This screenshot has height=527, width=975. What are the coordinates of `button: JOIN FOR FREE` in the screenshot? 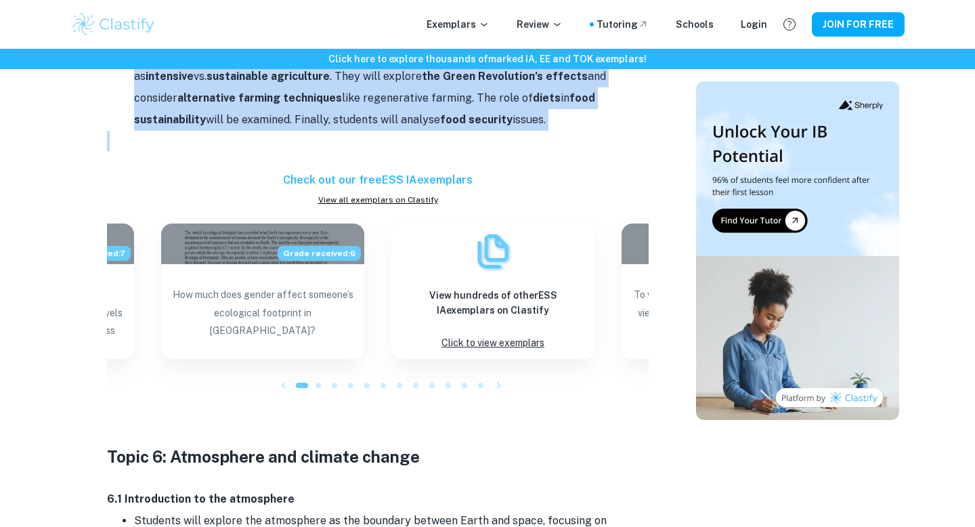 It's located at (858, 24).